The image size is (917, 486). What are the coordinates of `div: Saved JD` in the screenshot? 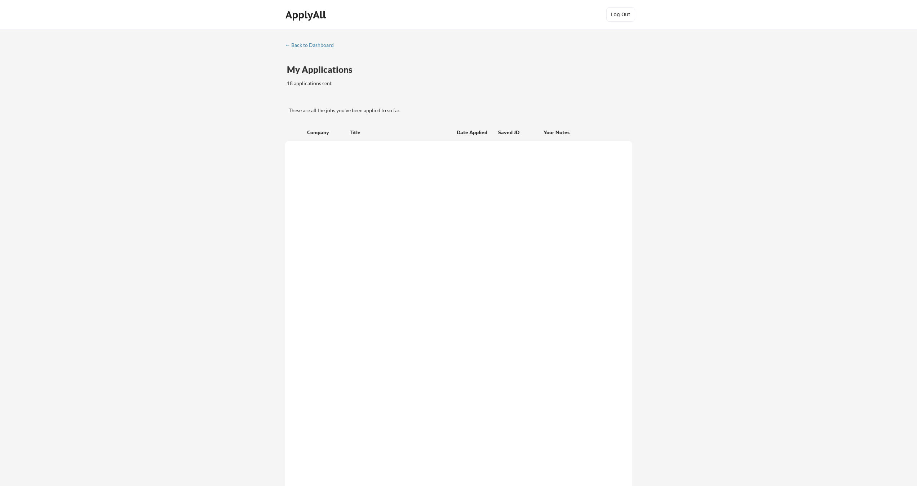 It's located at (521, 132).